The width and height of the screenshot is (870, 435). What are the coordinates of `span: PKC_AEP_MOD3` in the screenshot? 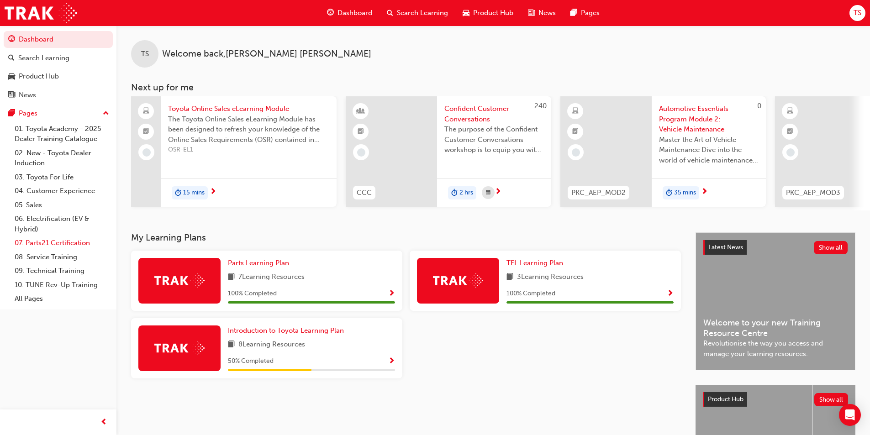 It's located at (813, 193).